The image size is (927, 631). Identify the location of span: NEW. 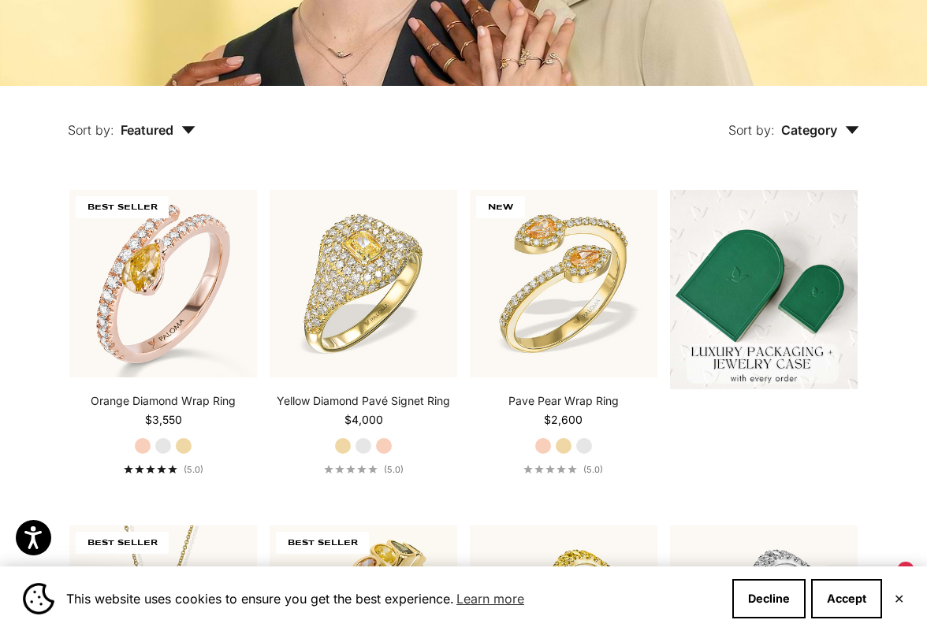
(500, 207).